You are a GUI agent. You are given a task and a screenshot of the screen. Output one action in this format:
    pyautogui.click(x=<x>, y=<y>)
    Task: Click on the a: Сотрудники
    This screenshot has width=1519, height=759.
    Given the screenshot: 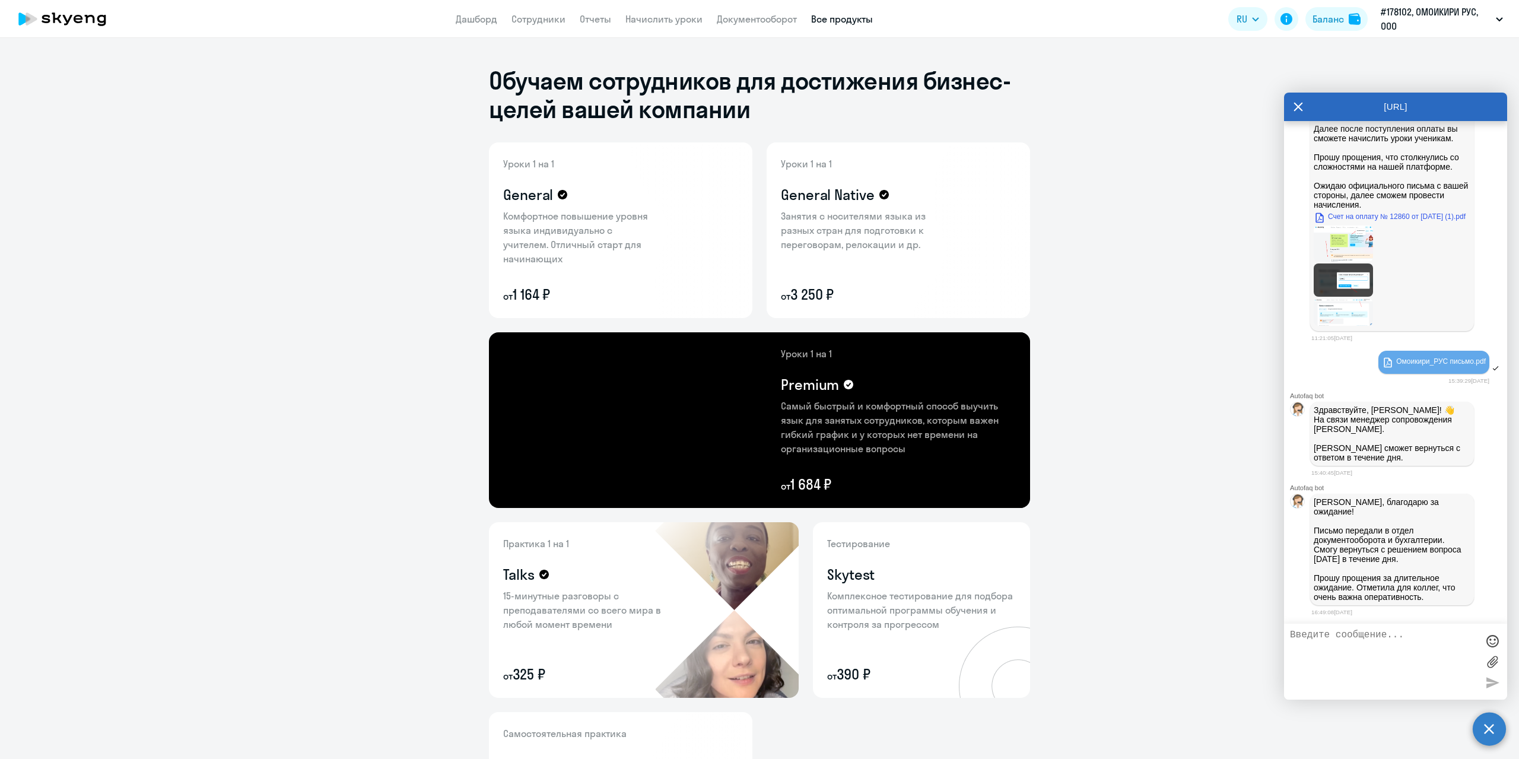 What is the action you would take?
    pyautogui.click(x=538, y=19)
    